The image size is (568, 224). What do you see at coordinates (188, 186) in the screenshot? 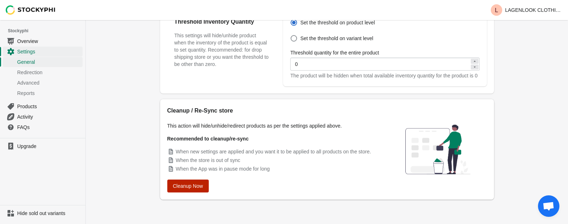
I see `span: Cleanup Now` at bounding box center [188, 186].